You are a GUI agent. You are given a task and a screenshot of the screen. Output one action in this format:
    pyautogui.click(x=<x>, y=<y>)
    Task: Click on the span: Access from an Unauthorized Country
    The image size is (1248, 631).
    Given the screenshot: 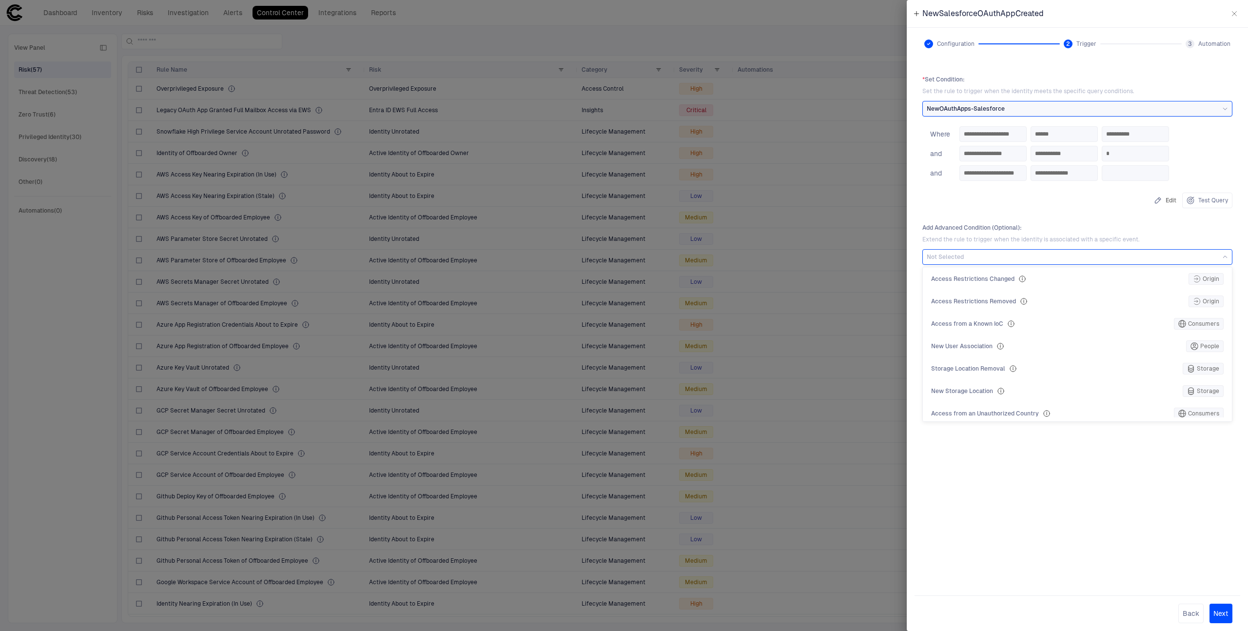 What is the action you would take?
    pyautogui.click(x=984, y=413)
    